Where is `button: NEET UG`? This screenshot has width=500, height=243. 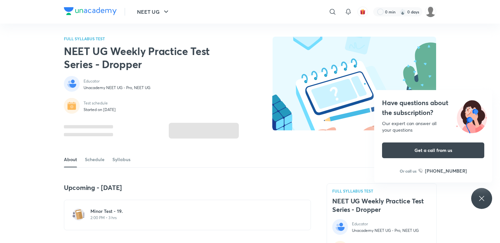 button: NEET UG is located at coordinates (153, 12).